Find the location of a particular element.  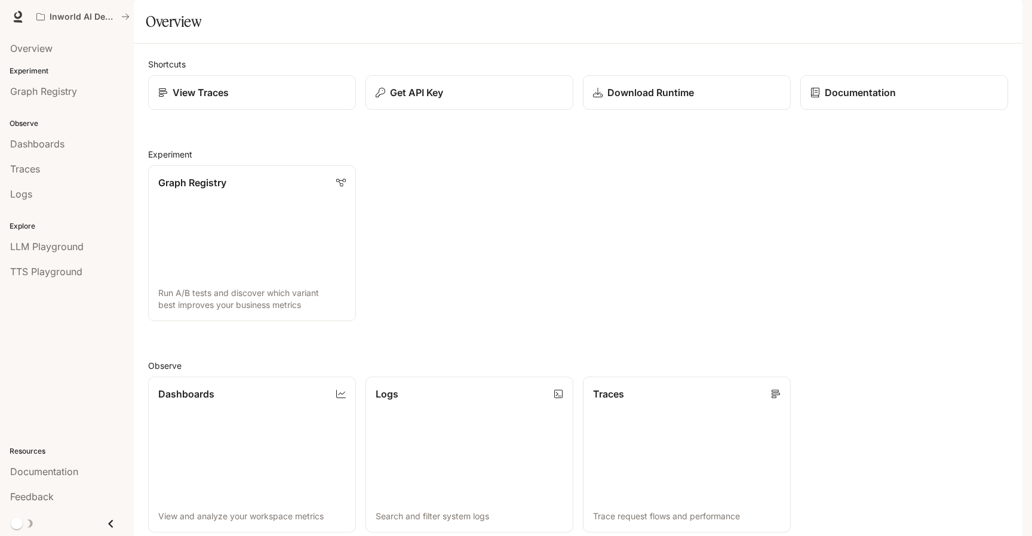

a: LogsSearch and filter system logs is located at coordinates (469, 454).